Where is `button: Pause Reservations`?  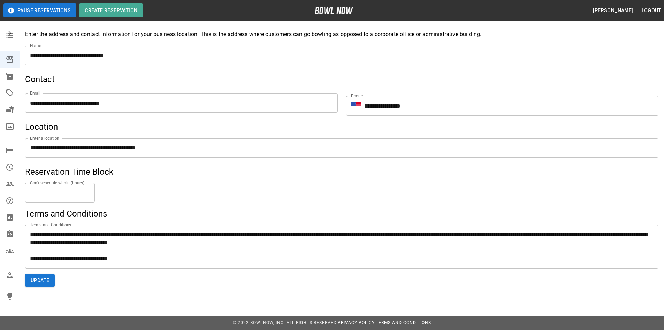 button: Pause Reservations is located at coordinates (40, 10).